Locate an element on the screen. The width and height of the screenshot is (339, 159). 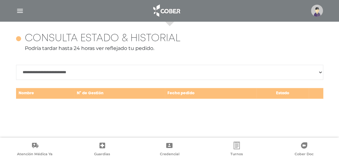
span: Credencial is located at coordinates (170, 155).